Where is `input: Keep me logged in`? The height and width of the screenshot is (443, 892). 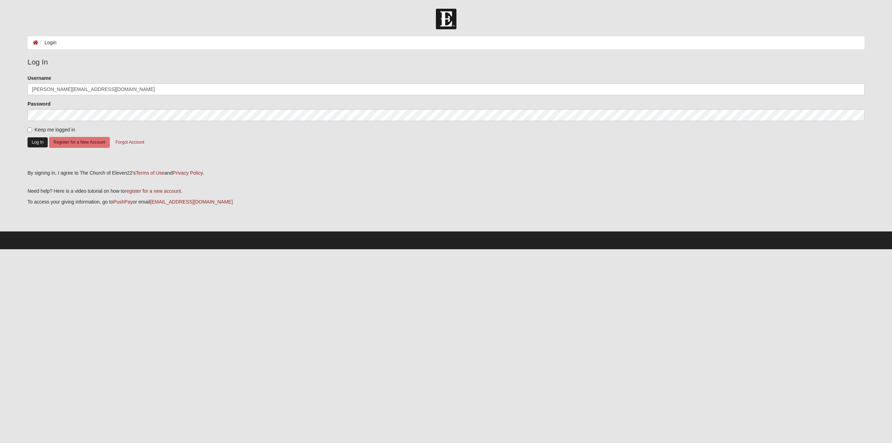 input: Keep me logged in is located at coordinates (30, 130).